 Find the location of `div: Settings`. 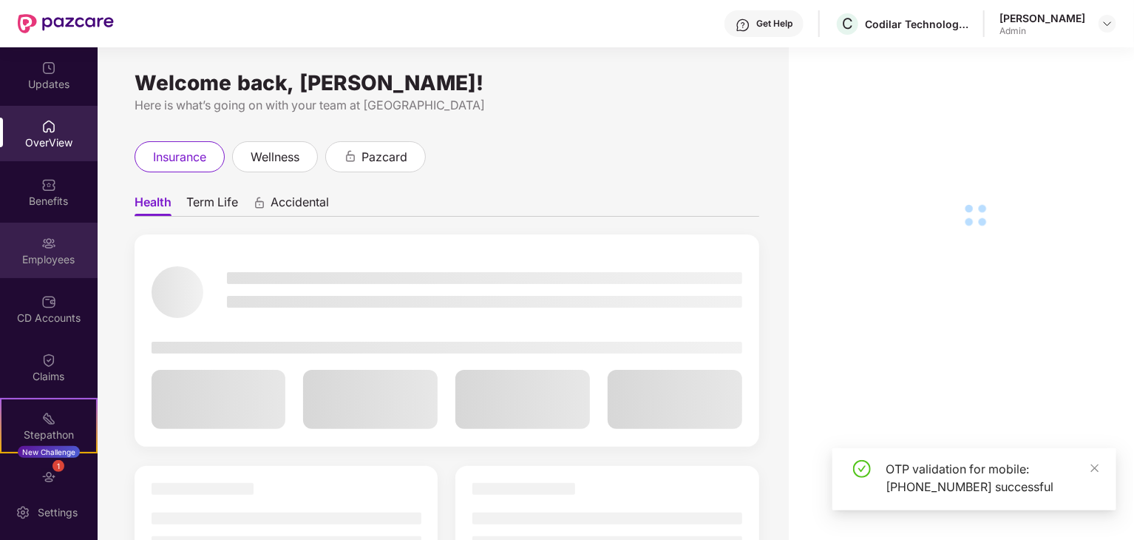

div: Settings is located at coordinates (58, 512).